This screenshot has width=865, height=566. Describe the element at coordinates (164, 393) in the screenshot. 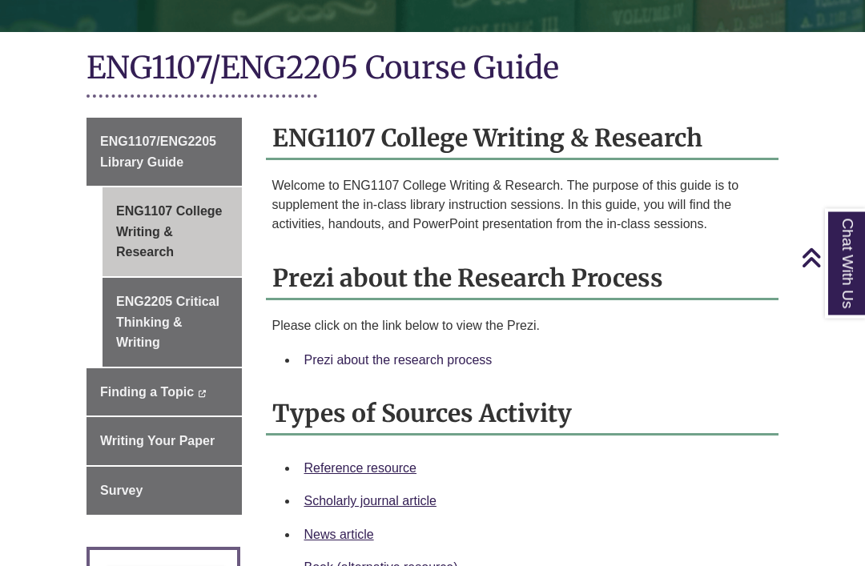

I see `a: Finding a Topic` at that location.